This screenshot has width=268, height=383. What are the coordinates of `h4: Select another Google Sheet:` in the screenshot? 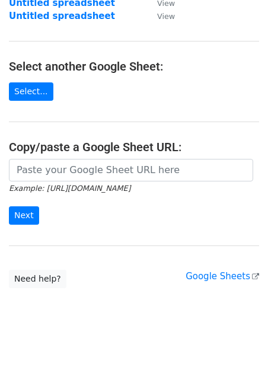 It's located at (134, 66).